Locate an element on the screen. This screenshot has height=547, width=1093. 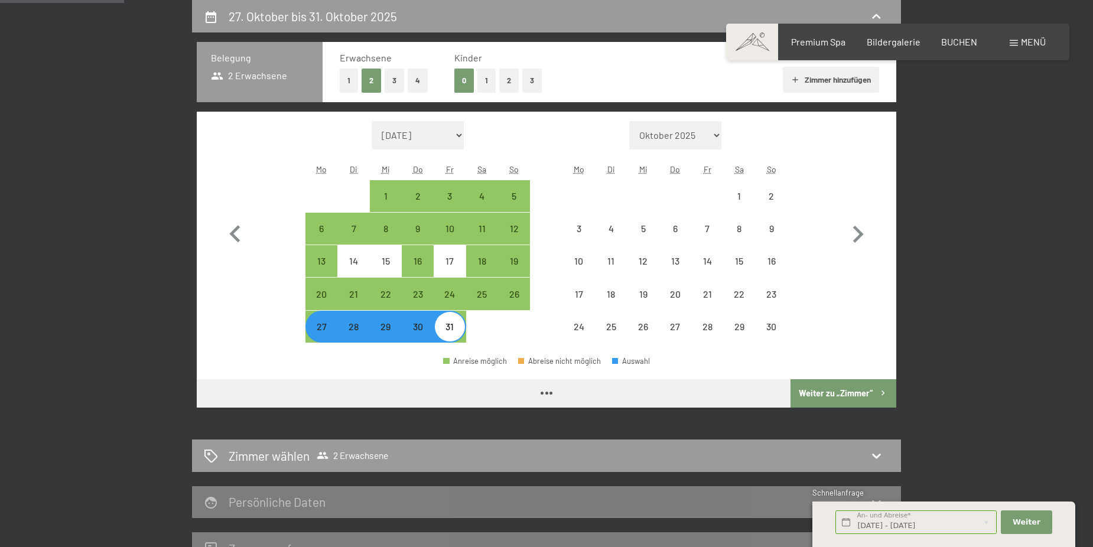
div: Fri Nov 21 2025 is located at coordinates (707, 294).